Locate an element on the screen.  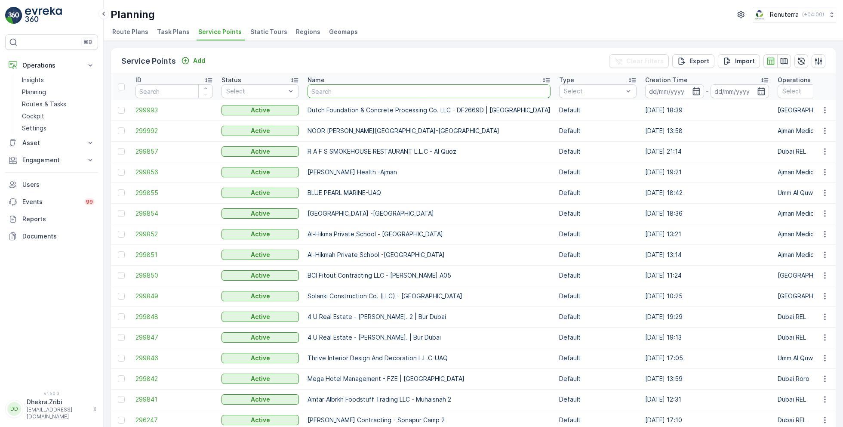
p: ID is located at coordinates (138, 80).